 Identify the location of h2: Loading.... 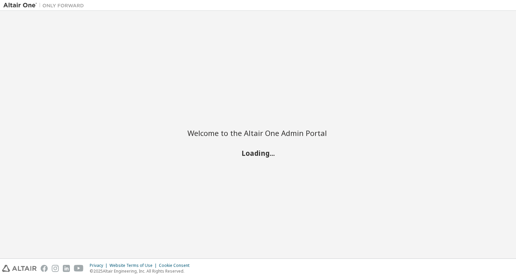
(258, 153).